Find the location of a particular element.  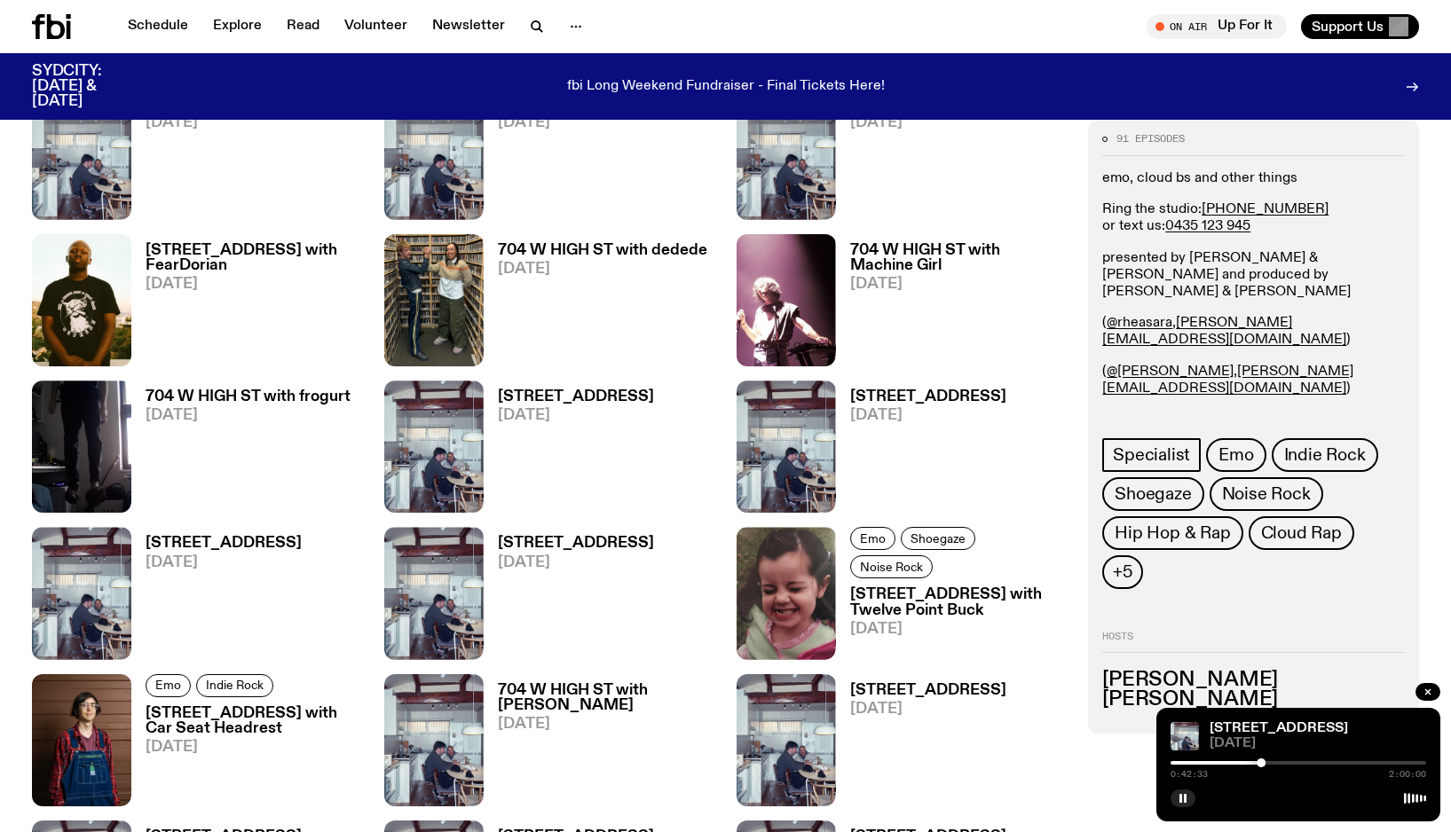

span: Noise Rock is located at coordinates (1266, 494).